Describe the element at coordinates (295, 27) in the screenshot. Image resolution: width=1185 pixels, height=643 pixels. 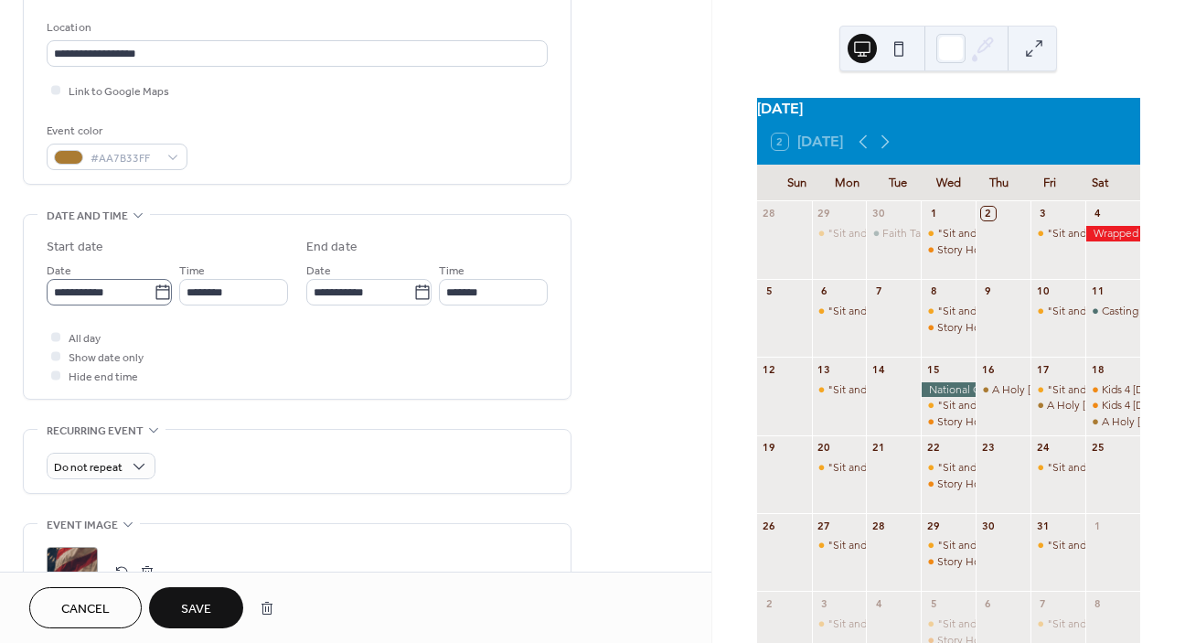
I see `div: Location` at that location.